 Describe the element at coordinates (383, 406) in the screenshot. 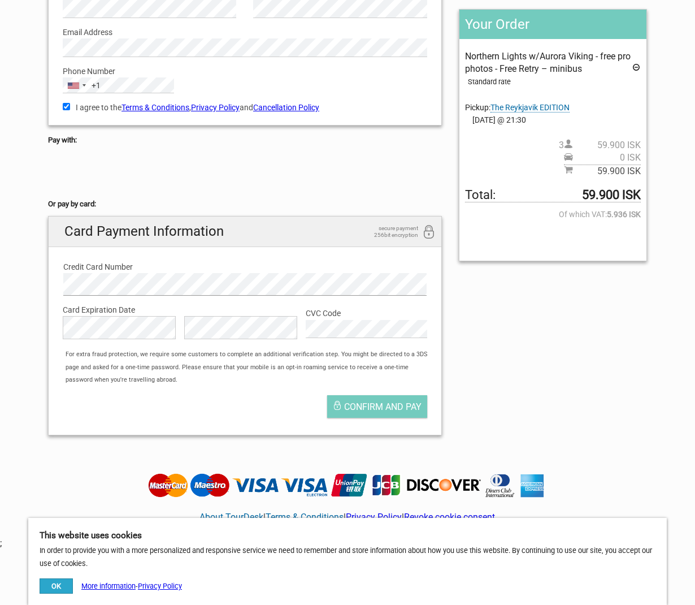

I see `span: Confirm and pay` at that location.